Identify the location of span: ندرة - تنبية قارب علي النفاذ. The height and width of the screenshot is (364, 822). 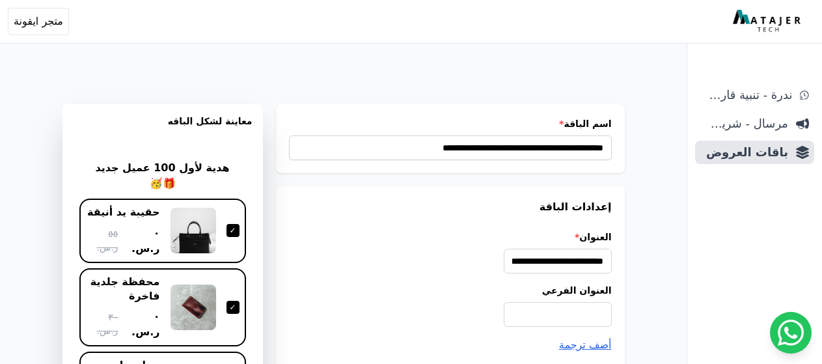
(746, 95).